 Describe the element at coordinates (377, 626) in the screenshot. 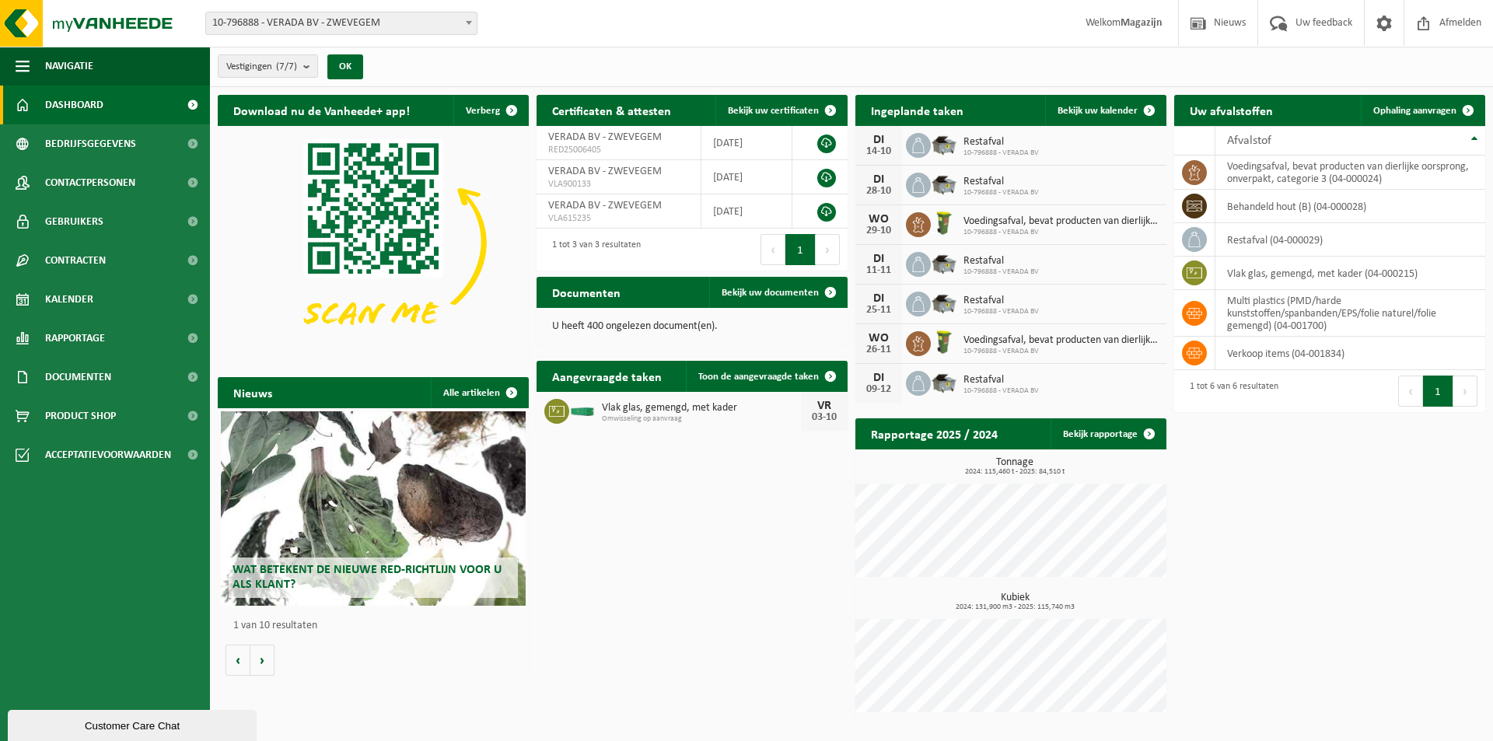

I see `p: 1 van 10 resultaten` at that location.